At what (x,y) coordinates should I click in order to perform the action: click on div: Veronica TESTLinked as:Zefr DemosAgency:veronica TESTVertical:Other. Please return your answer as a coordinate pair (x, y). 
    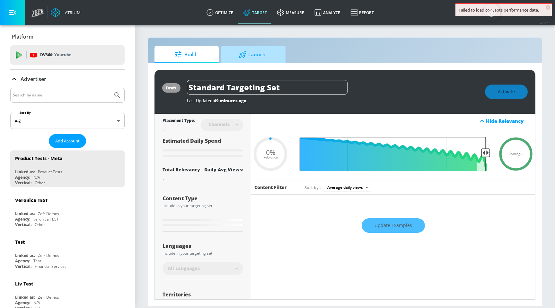
    Looking at the image, I should click on (67, 211).